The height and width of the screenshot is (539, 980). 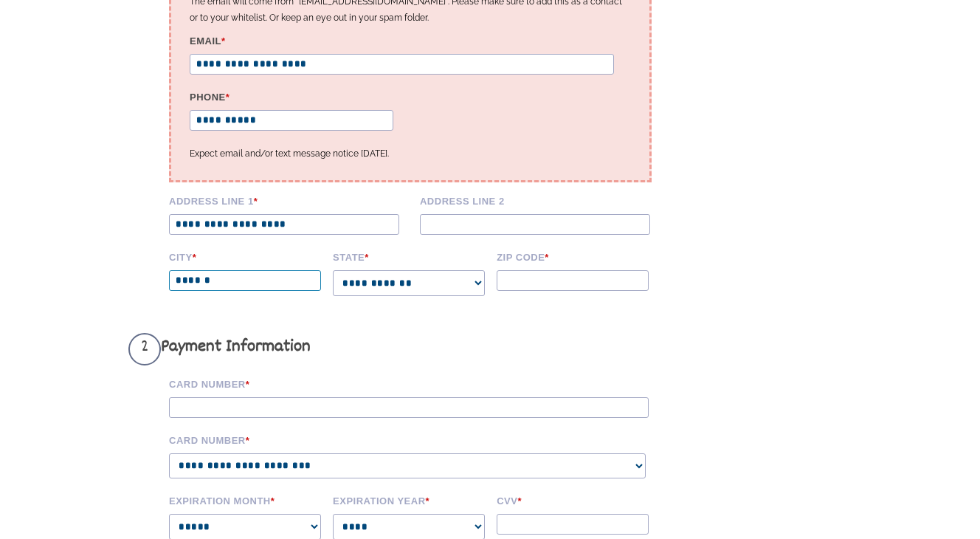 I want to click on h3: Payment Information, so click(x=399, y=349).